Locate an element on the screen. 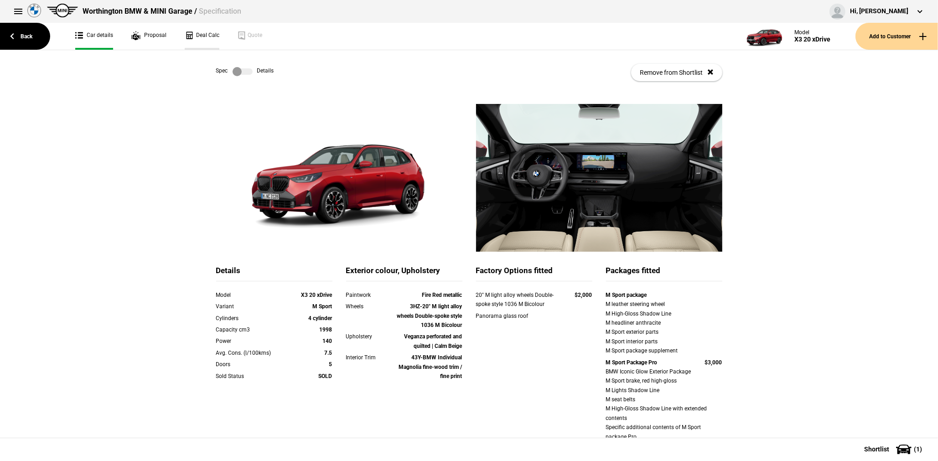 The width and height of the screenshot is (938, 461). div: Sold Status is located at coordinates (251, 376).